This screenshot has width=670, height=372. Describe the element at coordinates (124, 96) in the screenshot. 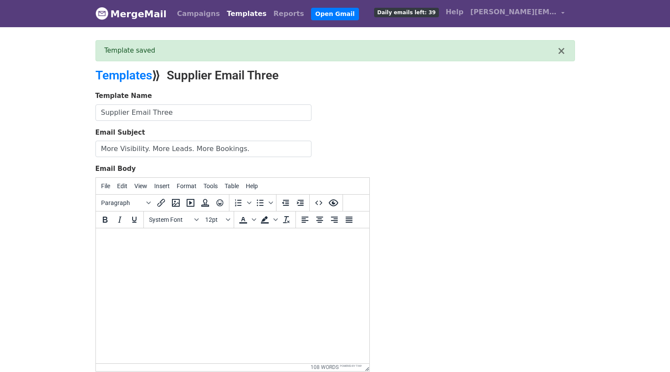

I see `label: Template Name` at that location.